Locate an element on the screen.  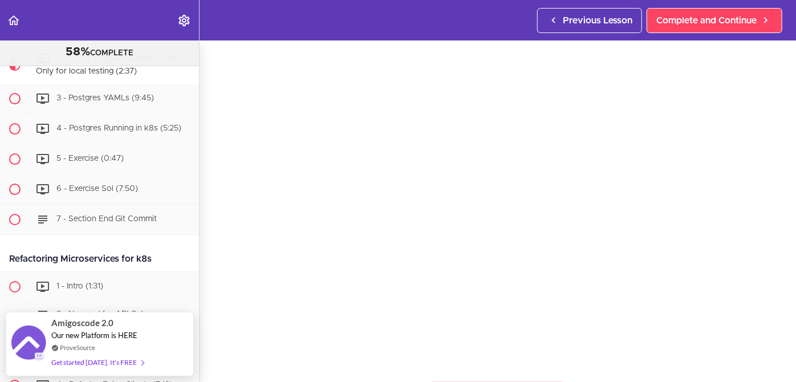
span: 1 - Intro (1:31) is located at coordinates (80, 286).